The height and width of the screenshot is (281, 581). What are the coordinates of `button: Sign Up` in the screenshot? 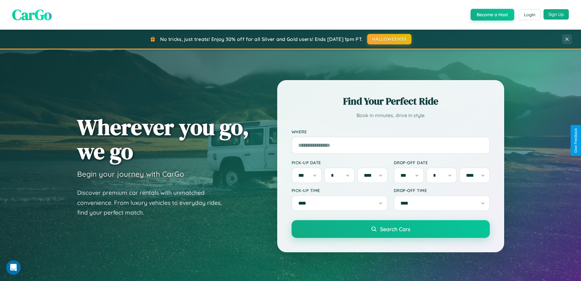 It's located at (556, 14).